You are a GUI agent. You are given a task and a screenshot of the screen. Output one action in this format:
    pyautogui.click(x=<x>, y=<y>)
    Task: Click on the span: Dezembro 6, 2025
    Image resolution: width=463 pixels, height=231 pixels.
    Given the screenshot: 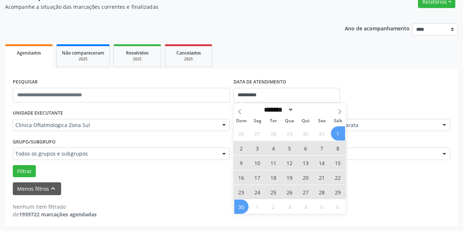 What is the action you would take?
    pyautogui.click(x=338, y=207)
    